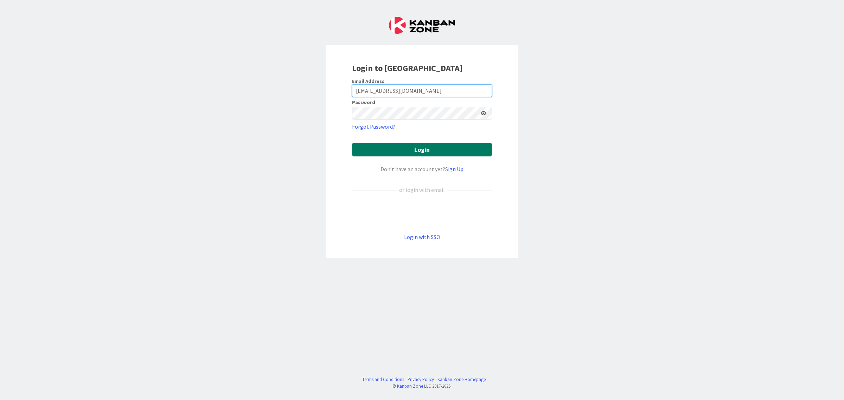  I want to click on a: Privacy Policy, so click(421, 379).